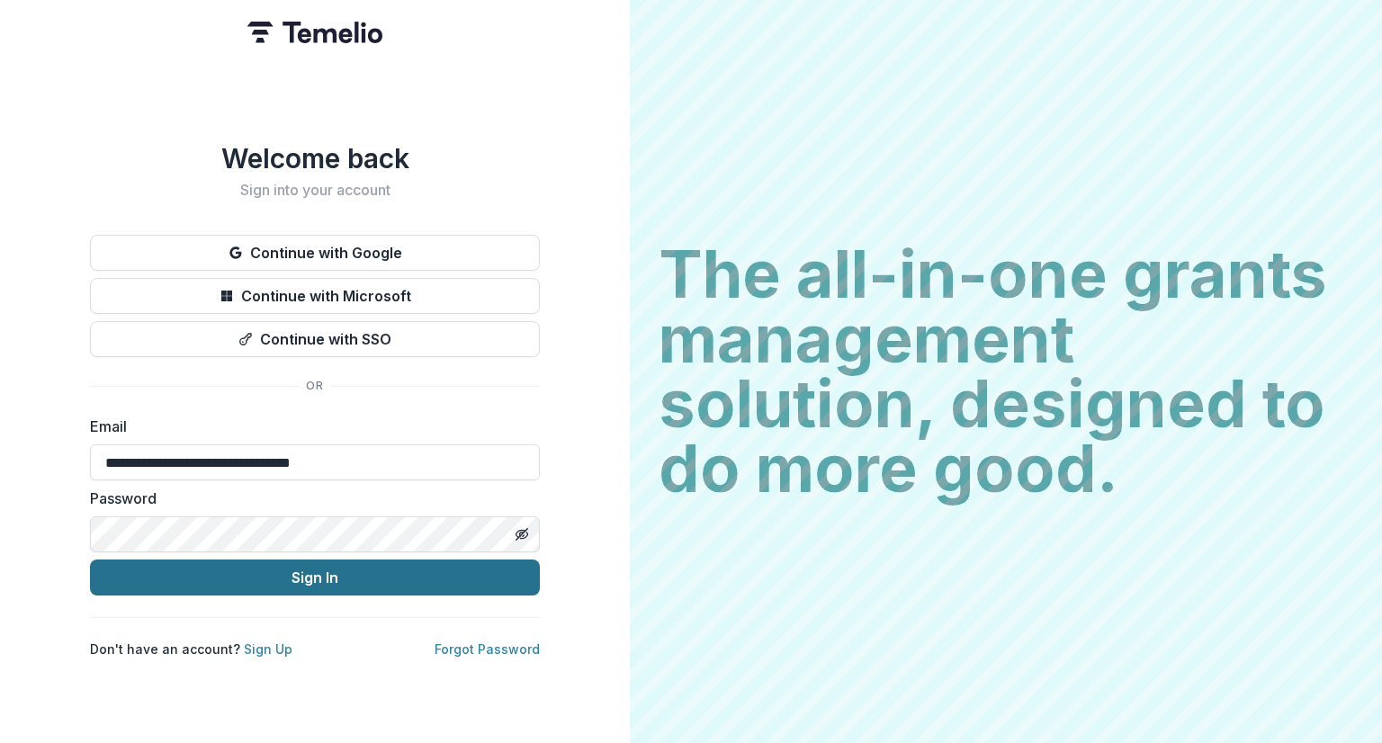 The image size is (1382, 743). Describe the element at coordinates (315, 32) in the screenshot. I see `img: Temelio` at that location.